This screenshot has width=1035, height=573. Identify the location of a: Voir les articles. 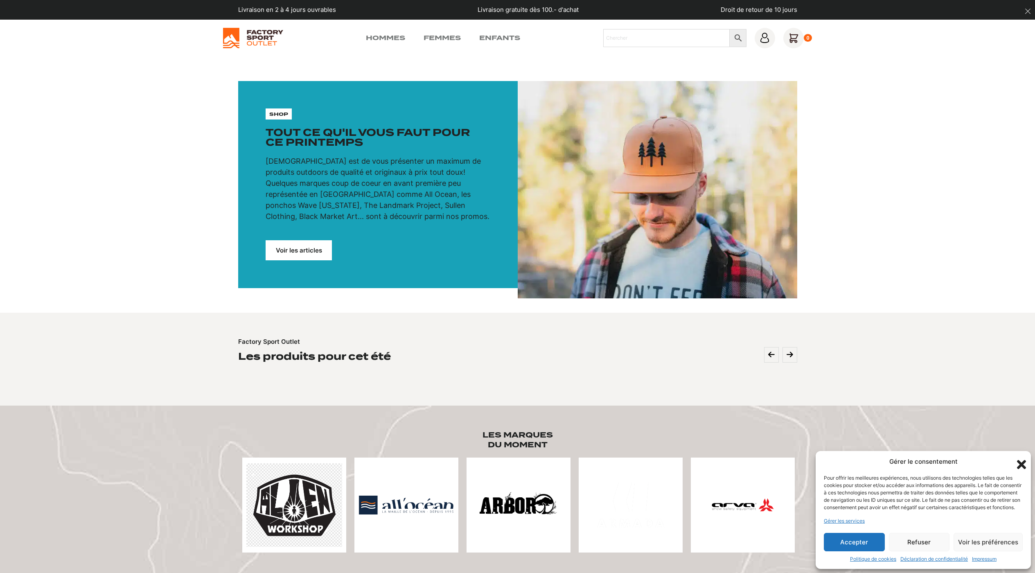
(299, 250).